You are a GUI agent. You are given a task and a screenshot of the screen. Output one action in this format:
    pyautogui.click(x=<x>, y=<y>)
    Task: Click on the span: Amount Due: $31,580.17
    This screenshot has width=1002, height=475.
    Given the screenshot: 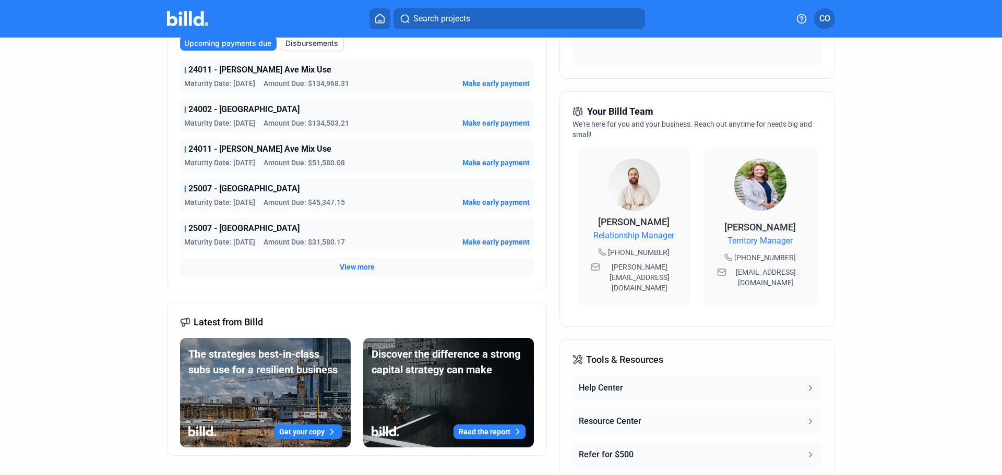 What is the action you would take?
    pyautogui.click(x=304, y=242)
    